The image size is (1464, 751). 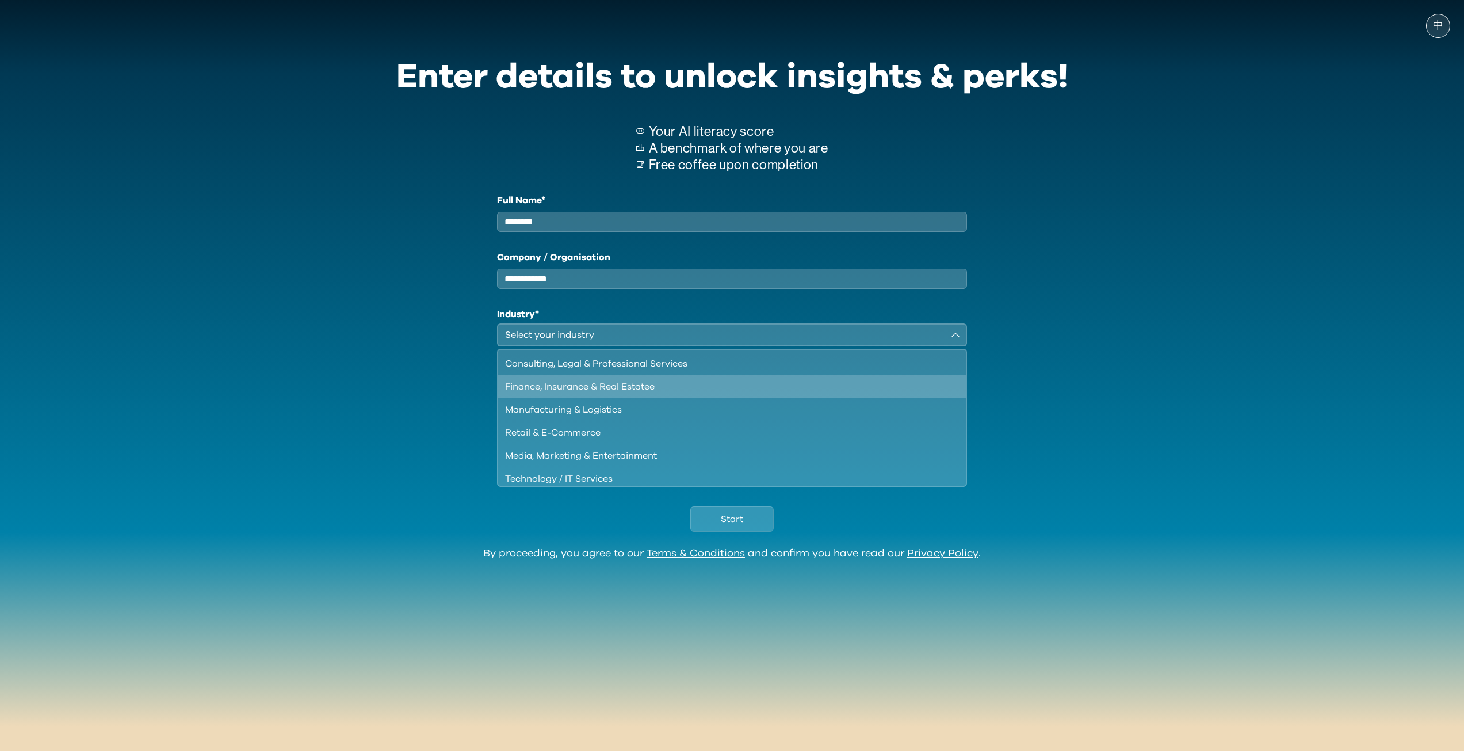 What do you see at coordinates (732, 77) in the screenshot?
I see `div: Enter details to unlock insights & perks!` at bounding box center [732, 77].